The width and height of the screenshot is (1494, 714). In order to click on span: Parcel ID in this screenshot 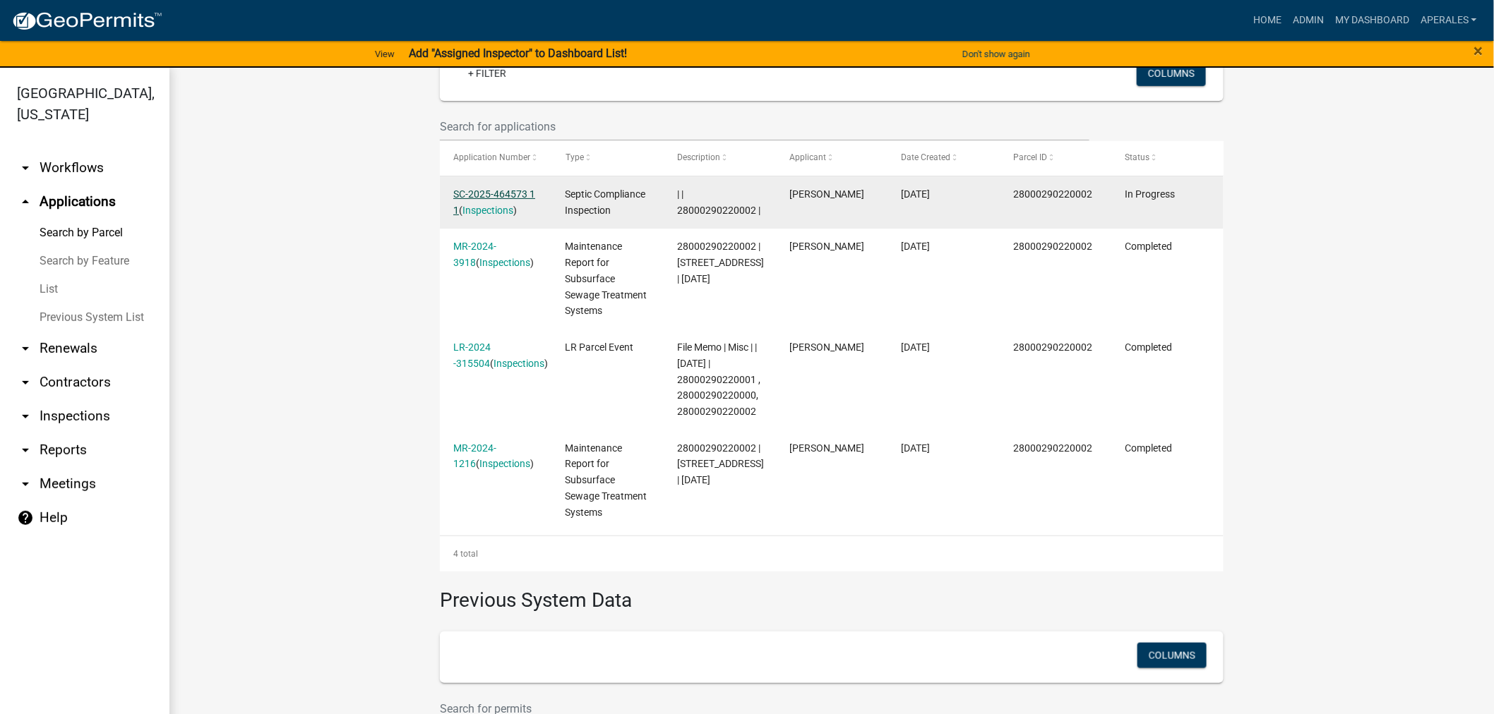, I will do `click(1030, 157)`.